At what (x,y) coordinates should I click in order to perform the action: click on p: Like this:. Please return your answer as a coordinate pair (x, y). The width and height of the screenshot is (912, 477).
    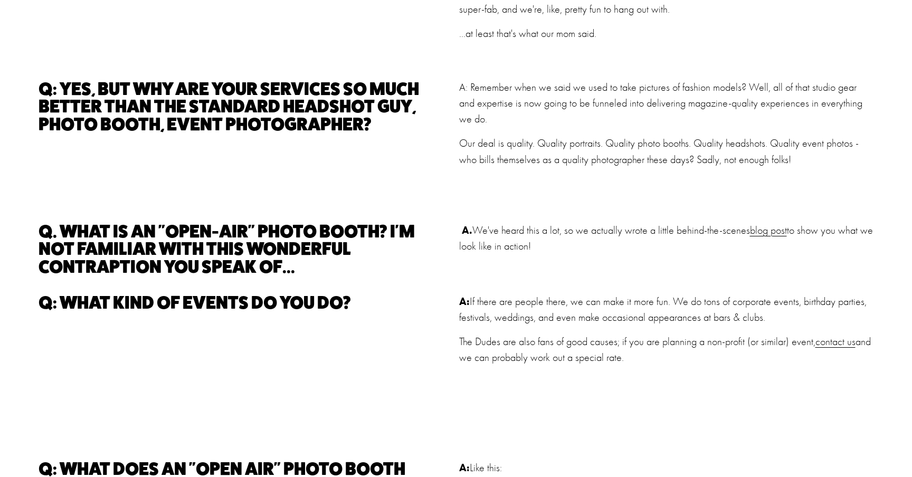
    Looking at the image, I should click on (666, 467).